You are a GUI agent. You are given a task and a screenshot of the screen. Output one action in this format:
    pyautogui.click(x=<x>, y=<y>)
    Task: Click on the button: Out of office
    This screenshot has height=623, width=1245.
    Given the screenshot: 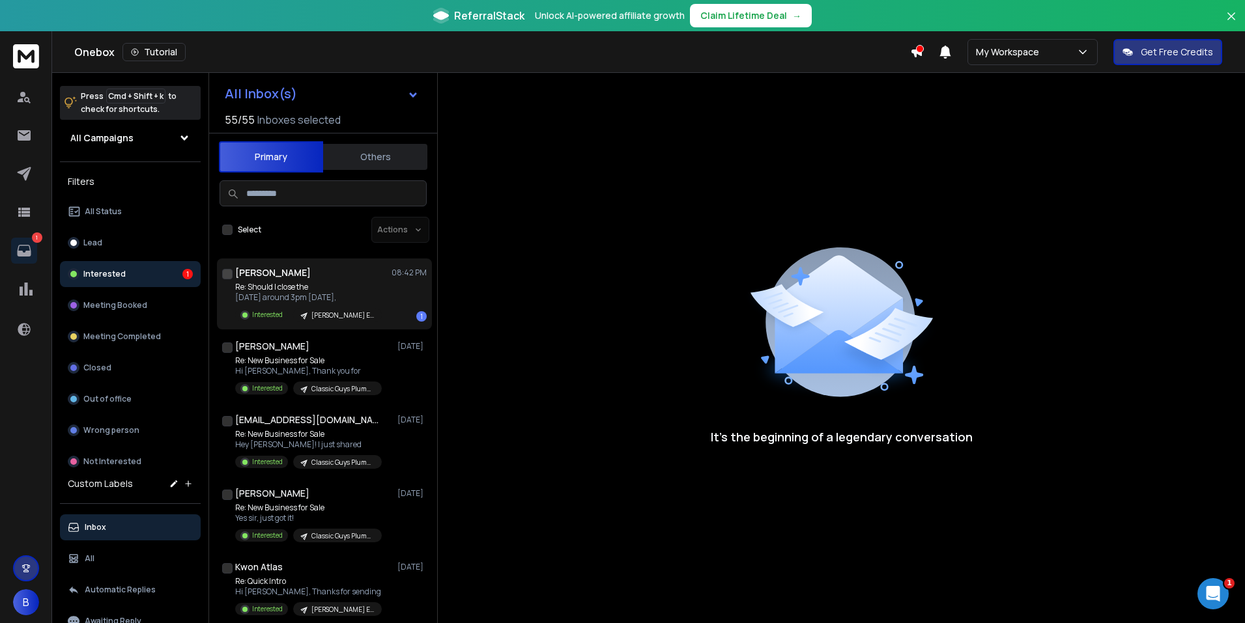 What is the action you would take?
    pyautogui.click(x=130, y=399)
    